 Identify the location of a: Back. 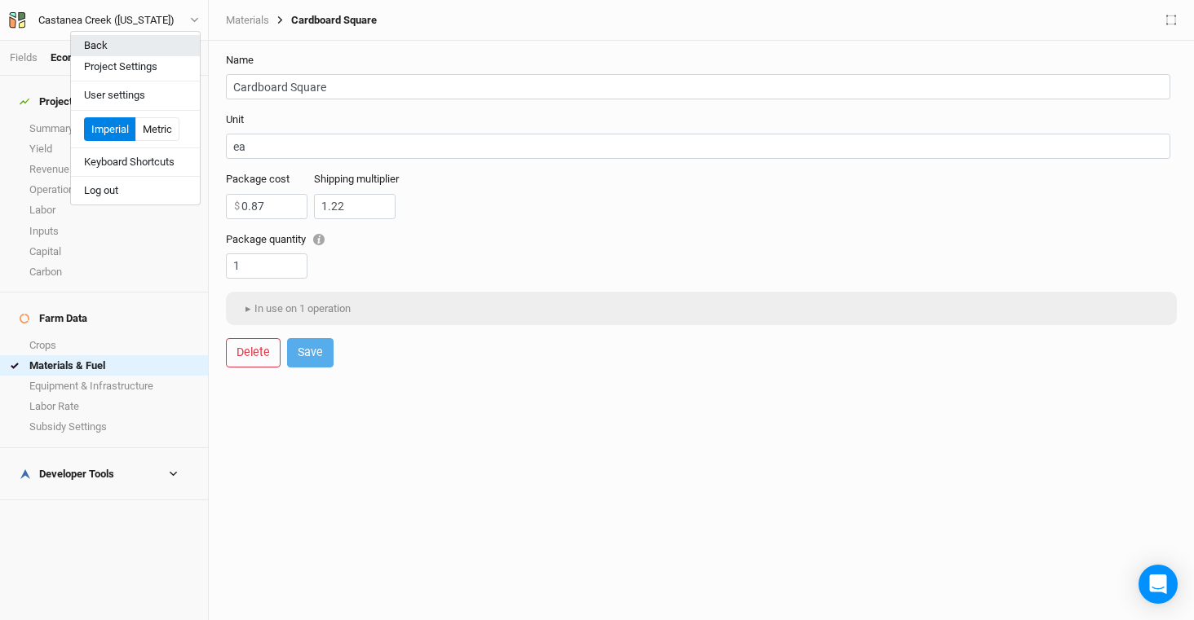
(135, 46).